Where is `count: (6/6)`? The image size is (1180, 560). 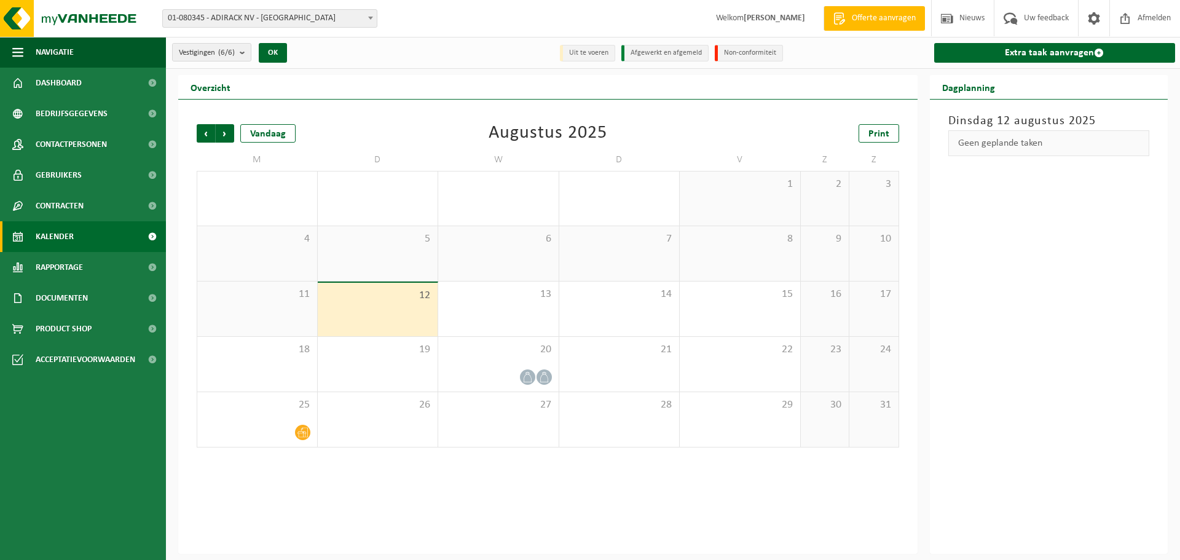
count: (6/6) is located at coordinates (226, 52).